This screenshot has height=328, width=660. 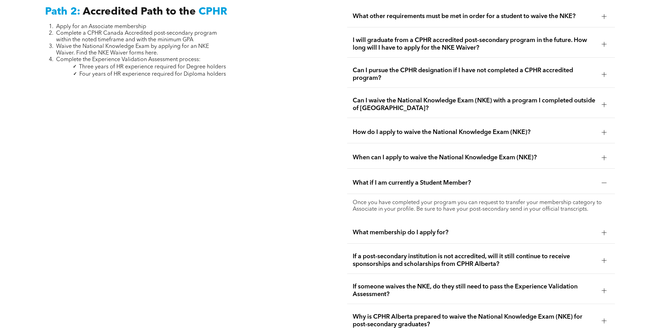 I want to click on span: How do I apply to waive the National Knowledge Exam (NKE)?, so click(x=475, y=132).